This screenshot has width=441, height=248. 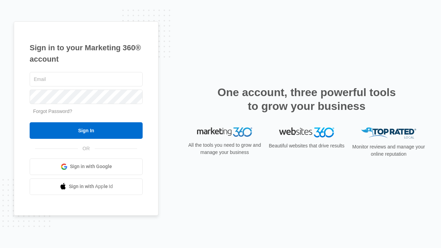 I want to click on h2: One account, three powerful tools to grow your business, so click(x=307, y=99).